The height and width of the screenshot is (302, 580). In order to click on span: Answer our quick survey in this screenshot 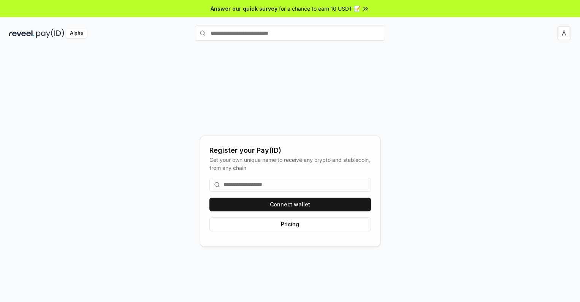, I will do `click(244, 8)`.